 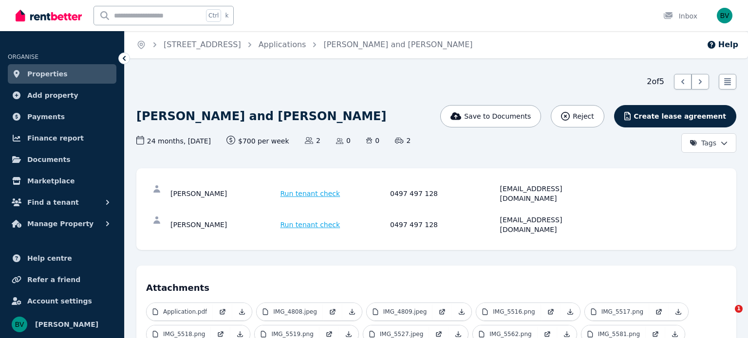 What do you see at coordinates (62, 95) in the screenshot?
I see `a: Add property` at bounding box center [62, 95].